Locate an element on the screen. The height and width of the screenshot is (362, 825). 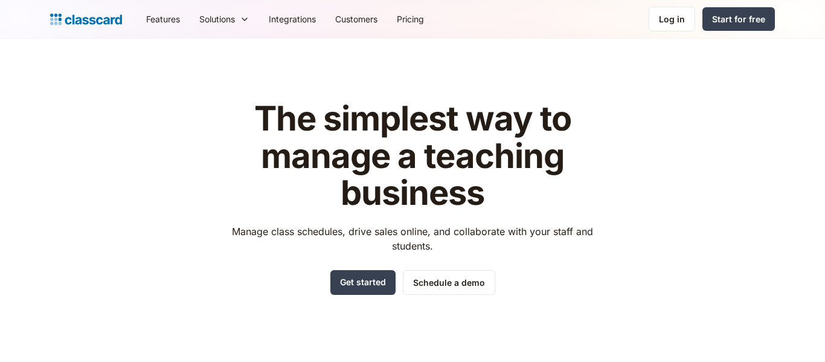
a: home is located at coordinates (86, 19).